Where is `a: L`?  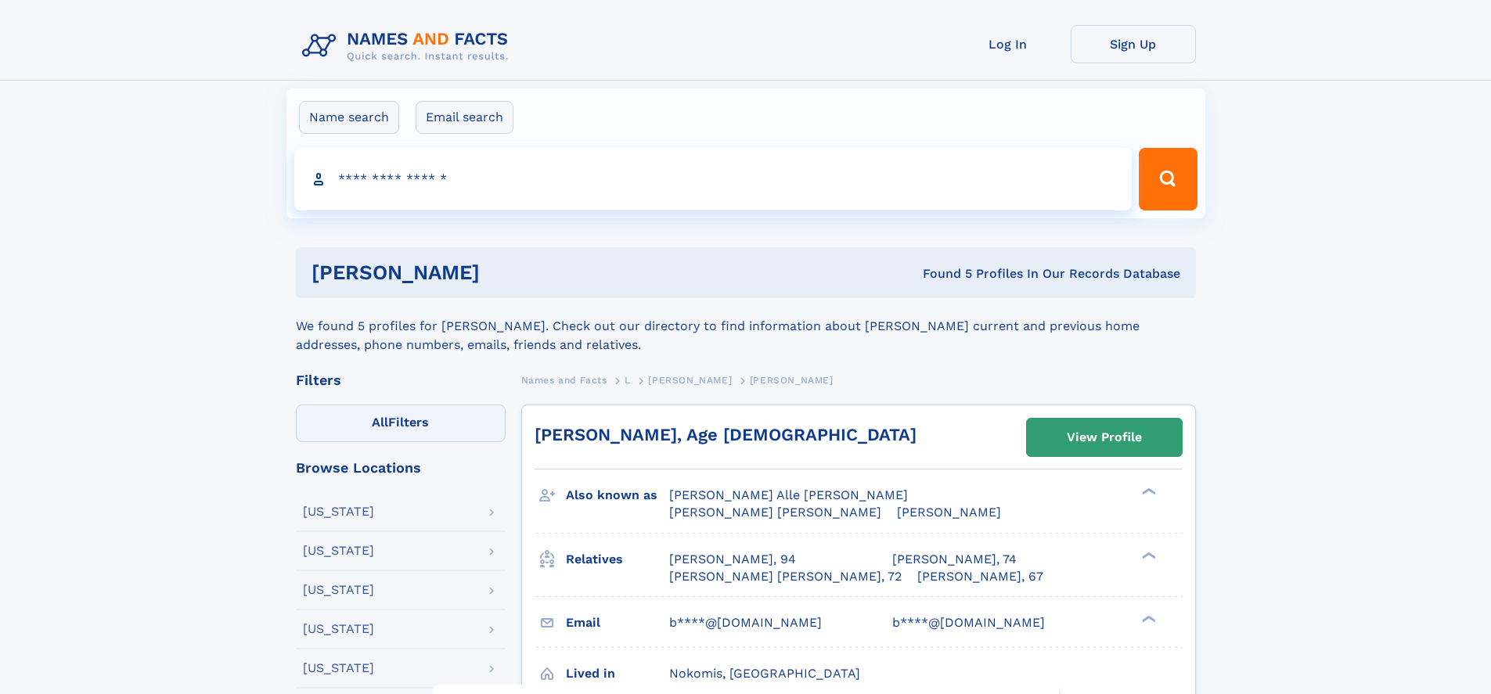 a: L is located at coordinates (628, 380).